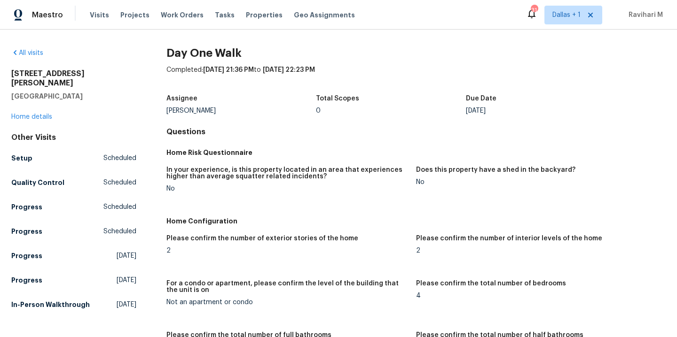 Image resolution: width=677 pixels, height=337 pixels. Describe the element at coordinates (416, 153) in the screenshot. I see `h5: Home Risk Questionnaire` at that location.